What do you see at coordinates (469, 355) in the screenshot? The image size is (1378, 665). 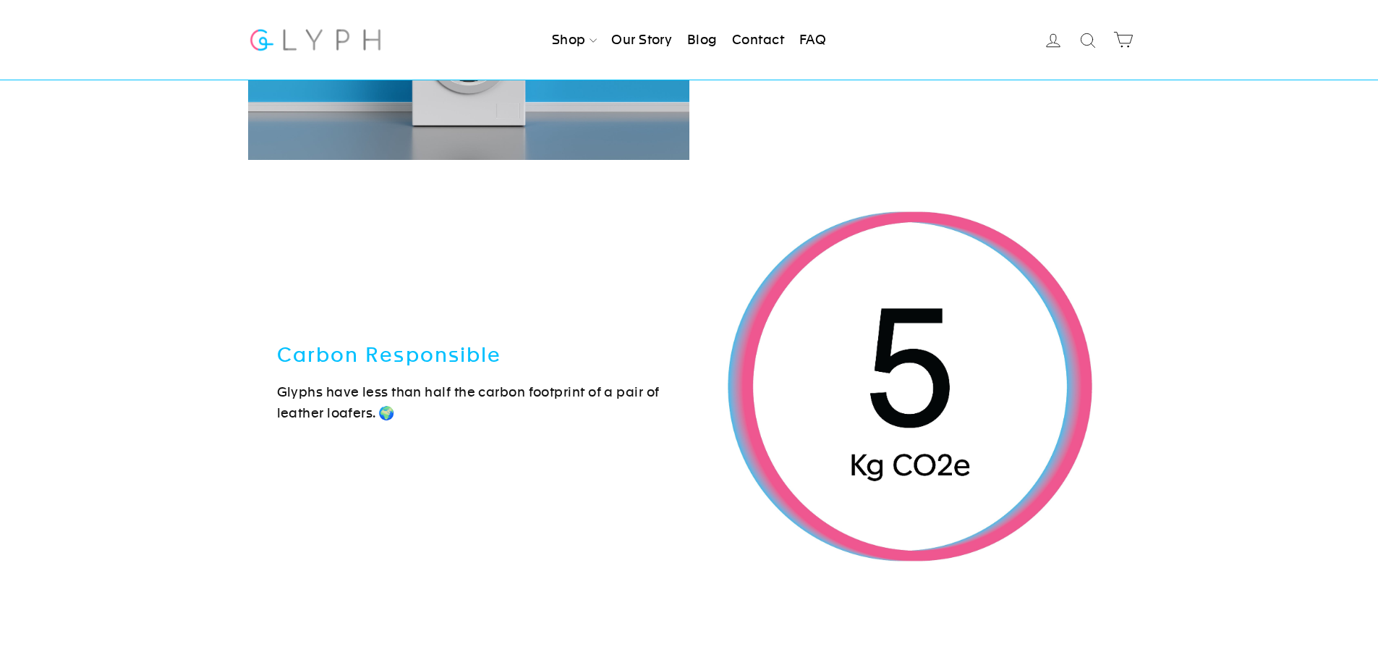 I see `h3: Carbon Responsible` at bounding box center [469, 355].